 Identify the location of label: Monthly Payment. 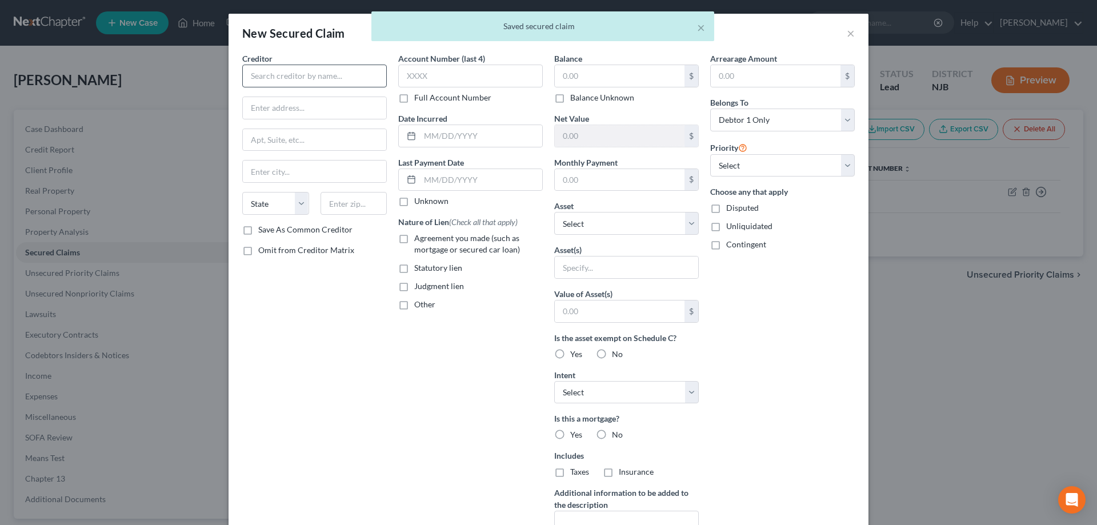
(586, 162).